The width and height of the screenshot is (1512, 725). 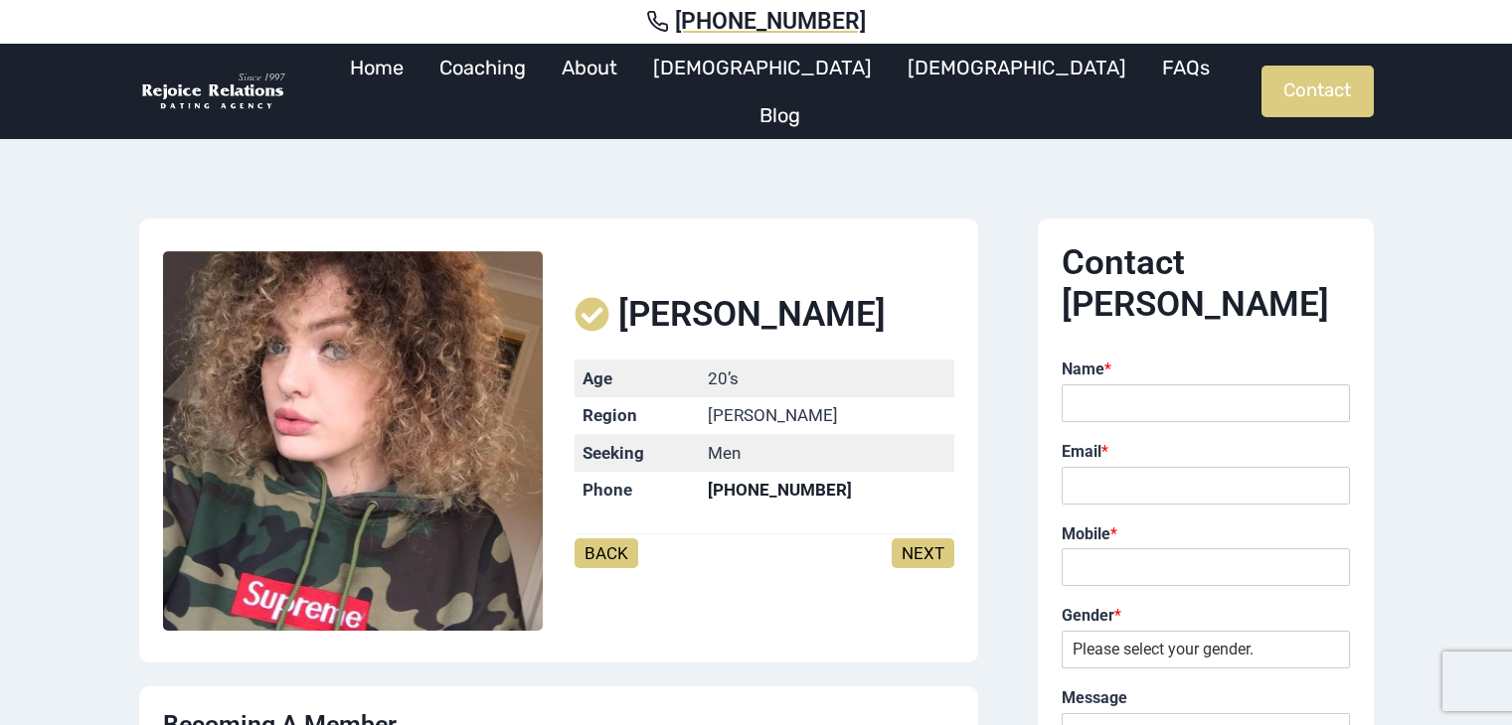 I want to click on label: Email, so click(x=1205, y=452).